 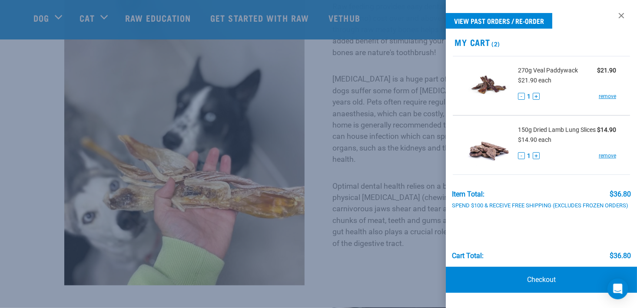 What do you see at coordinates (534, 140) in the screenshot?
I see `span: $14.90 each` at bounding box center [534, 140].